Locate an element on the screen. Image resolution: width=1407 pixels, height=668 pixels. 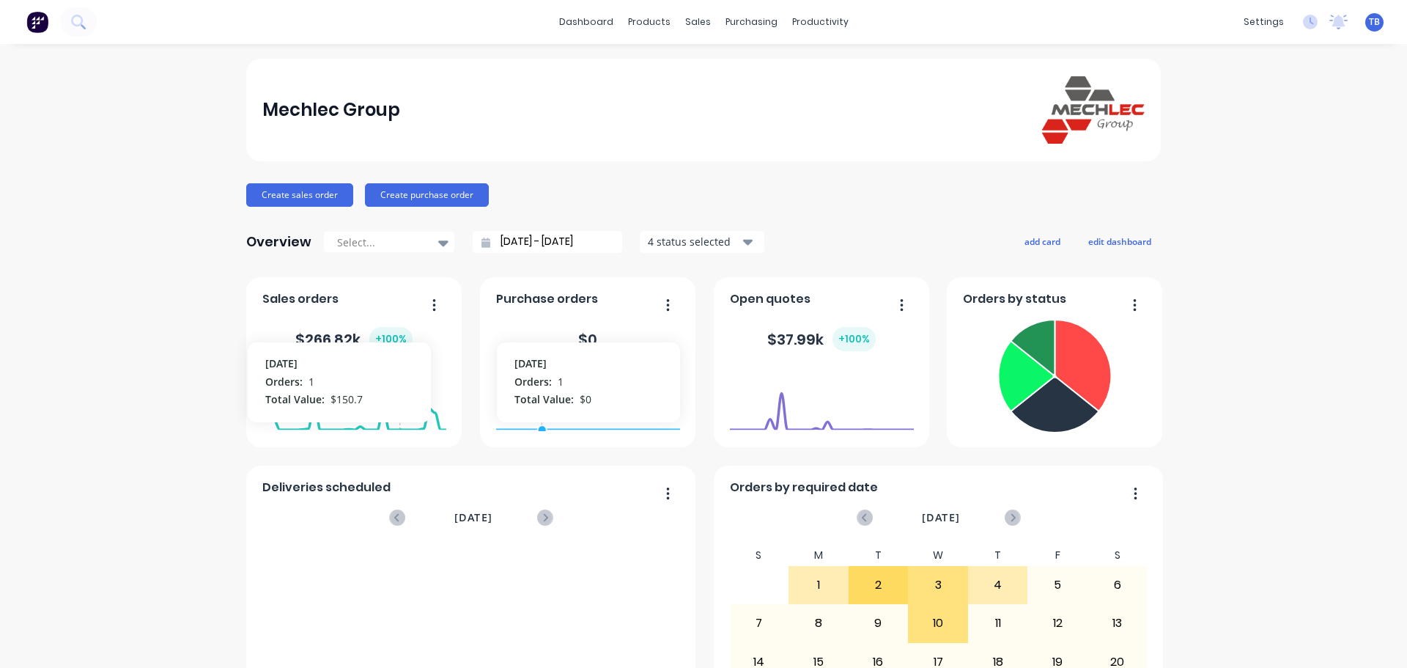
a: dashboard is located at coordinates (586, 22).